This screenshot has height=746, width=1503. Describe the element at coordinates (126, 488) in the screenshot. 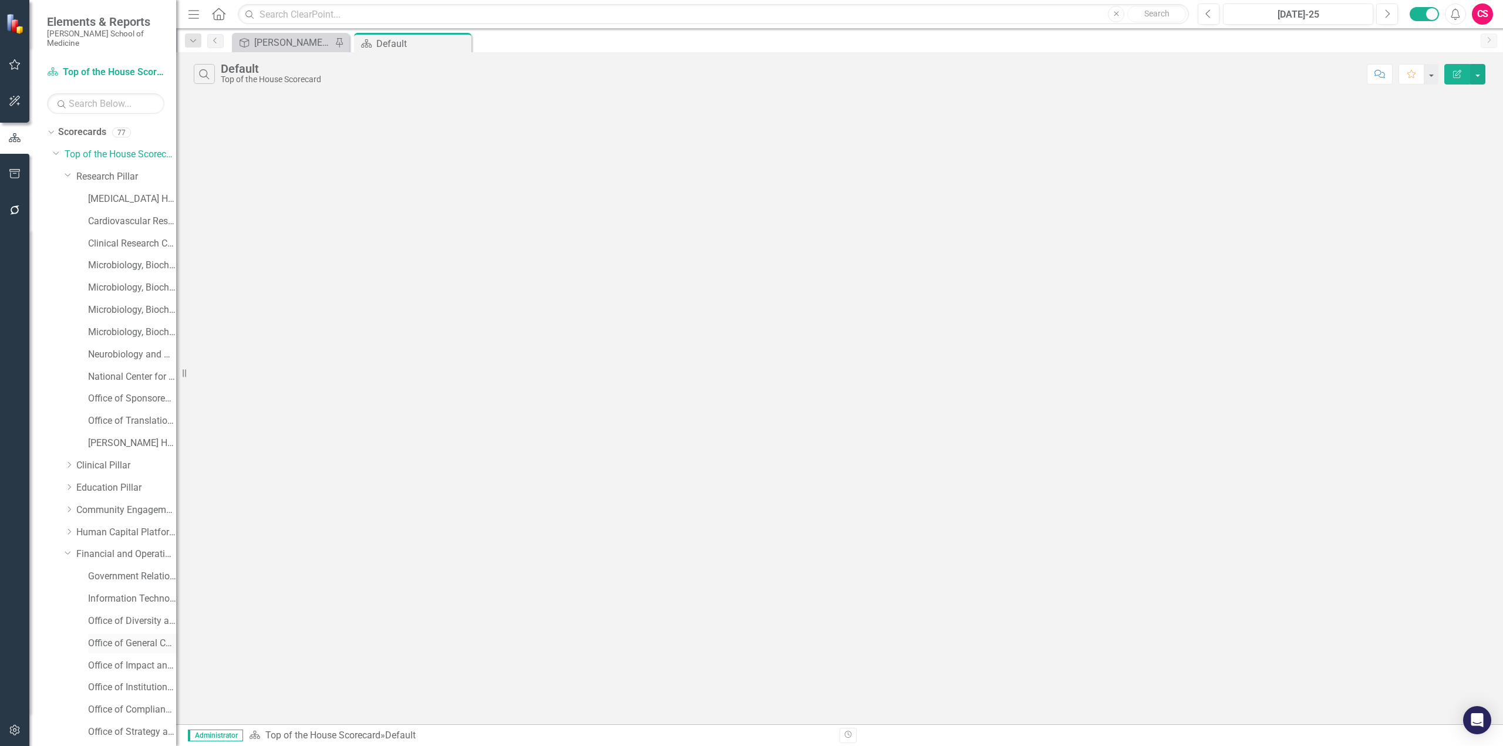

I see `a: Education Pillar` at that location.